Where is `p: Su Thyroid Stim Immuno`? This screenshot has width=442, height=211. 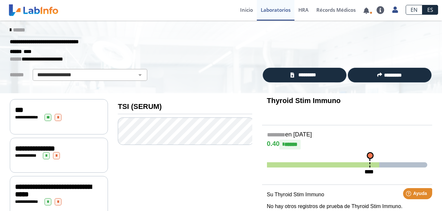 p: Su Thyroid Stim Immuno is located at coordinates (347, 194).